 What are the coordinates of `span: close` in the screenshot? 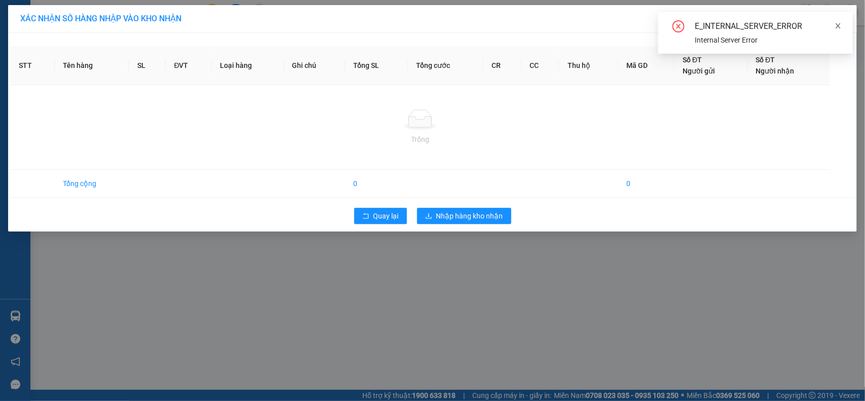 It's located at (838, 26).